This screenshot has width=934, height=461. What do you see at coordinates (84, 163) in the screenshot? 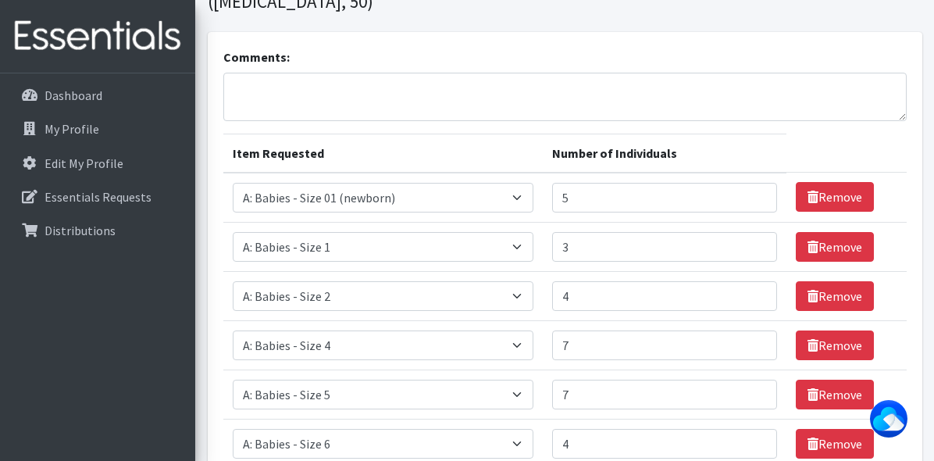
I see `p: Edit My Profile` at bounding box center [84, 163].